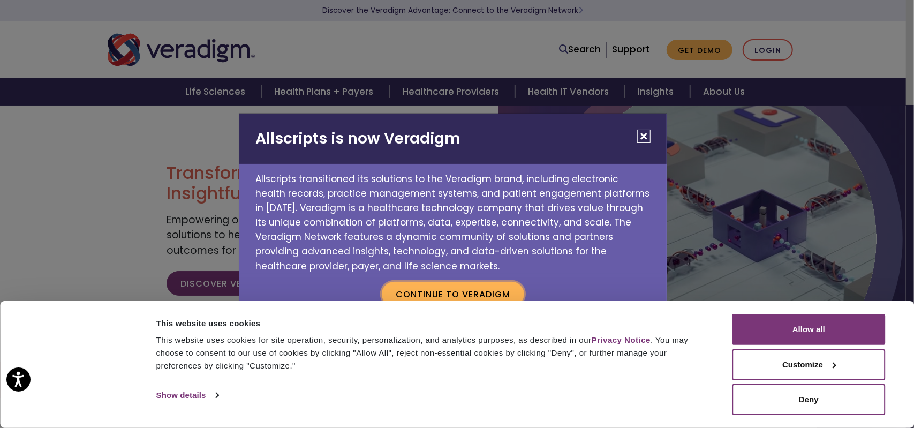  I want to click on button: Allow all, so click(809, 329).